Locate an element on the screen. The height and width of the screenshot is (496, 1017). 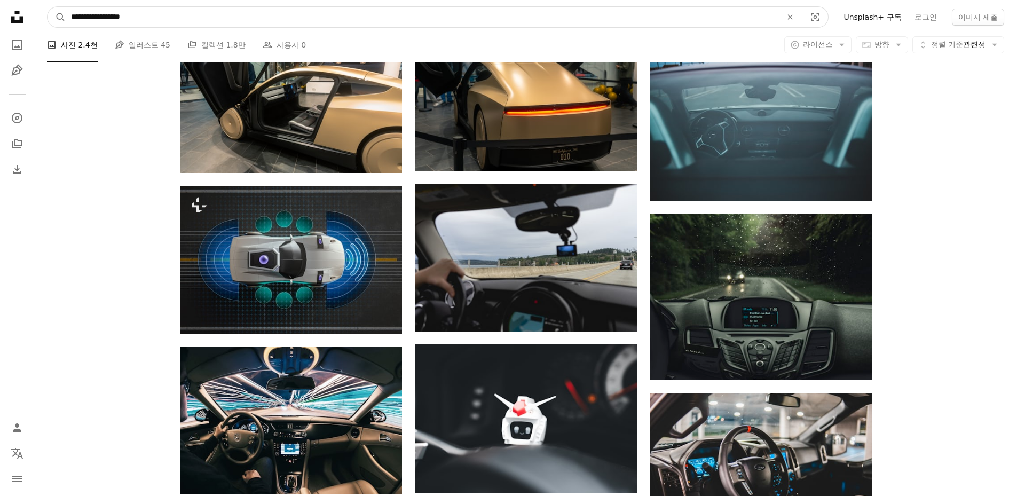
a: 일러스트 is located at coordinates (17, 70).